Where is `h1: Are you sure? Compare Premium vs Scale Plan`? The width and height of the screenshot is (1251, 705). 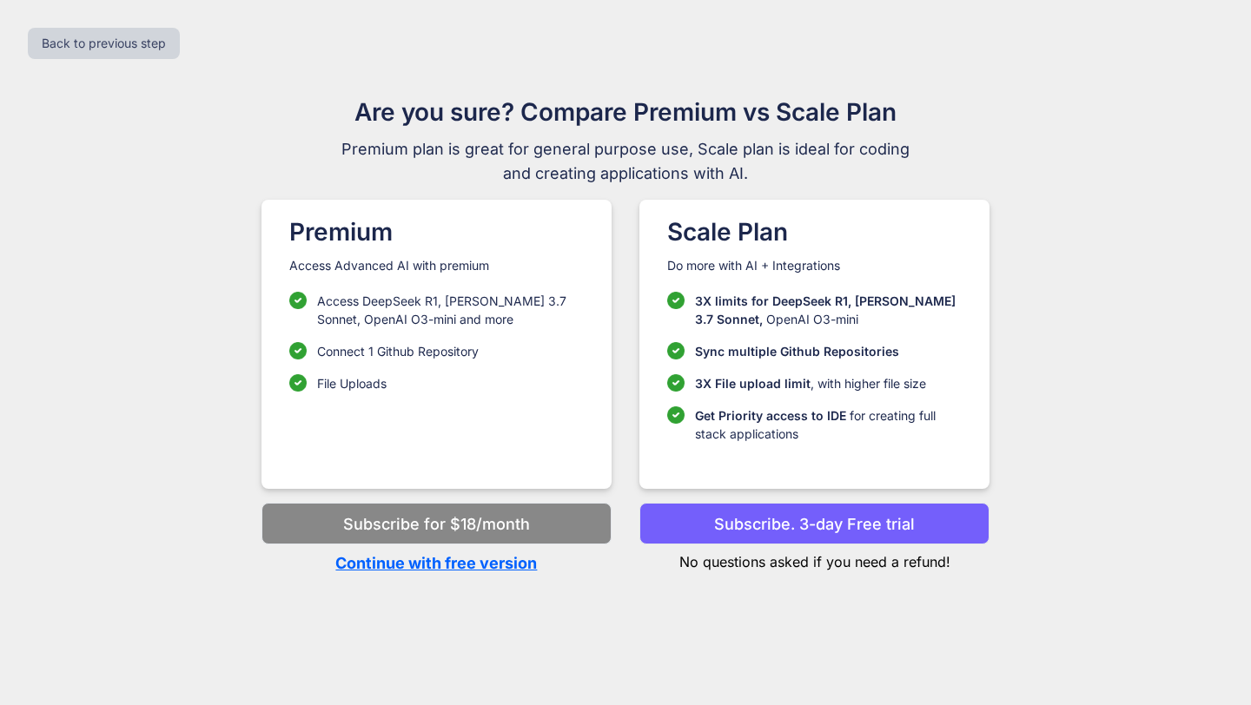 h1: Are you sure? Compare Premium vs Scale Plan is located at coordinates (625, 112).